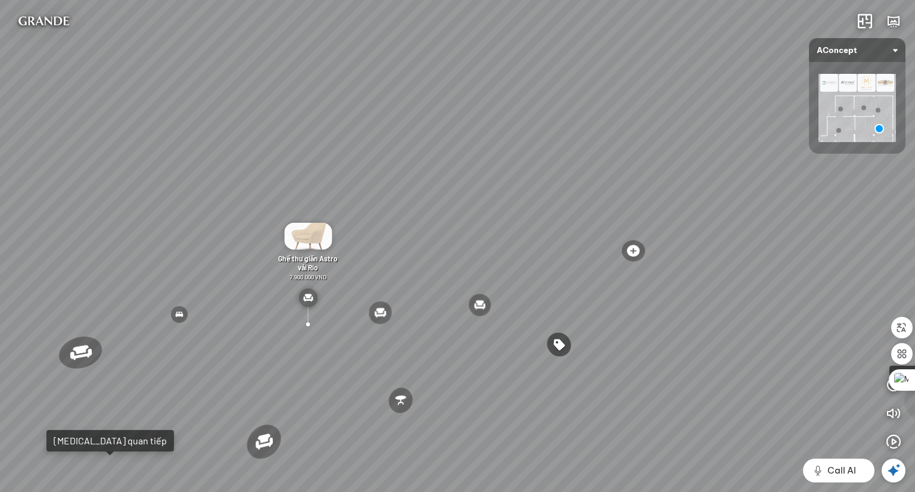 Image resolution: width=915 pixels, height=492 pixels. I want to click on span: AConcept, so click(858, 50).